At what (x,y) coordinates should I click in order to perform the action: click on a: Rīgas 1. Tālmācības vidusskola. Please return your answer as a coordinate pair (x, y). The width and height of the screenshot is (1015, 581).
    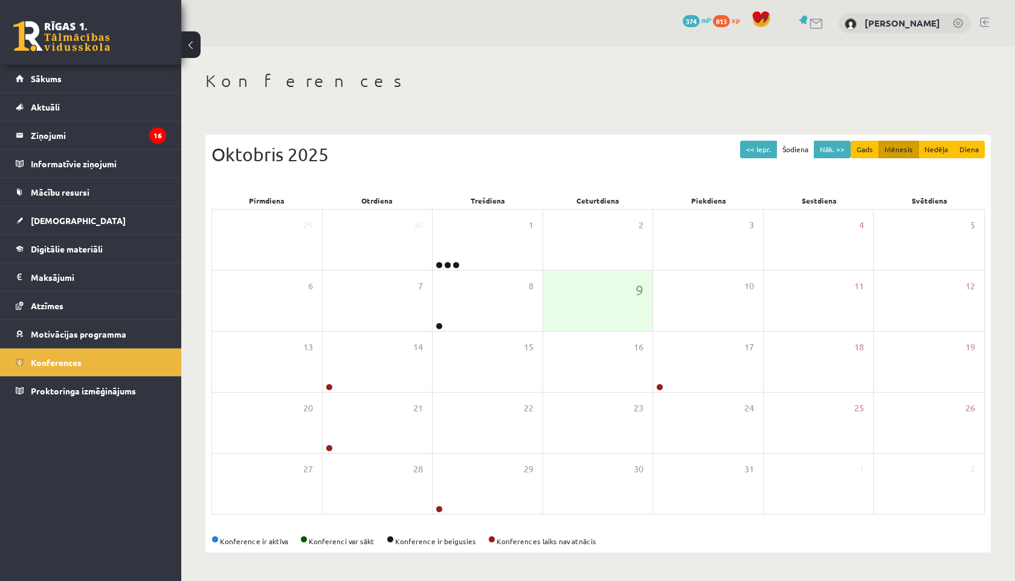
    Looking at the image, I should click on (62, 36).